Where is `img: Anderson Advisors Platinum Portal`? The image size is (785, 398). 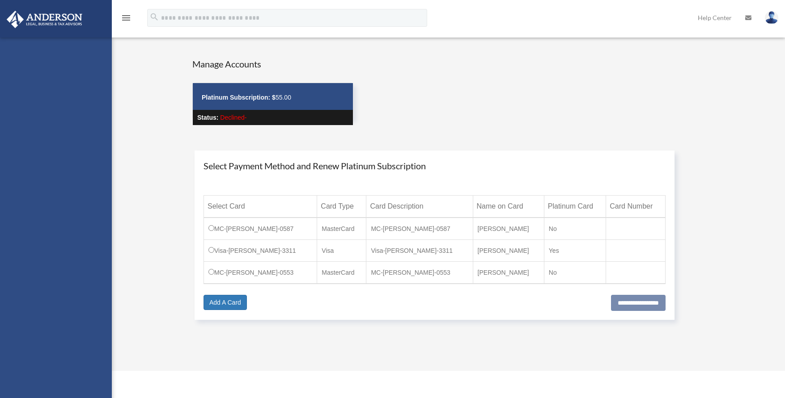 img: Anderson Advisors Platinum Portal is located at coordinates (44, 19).